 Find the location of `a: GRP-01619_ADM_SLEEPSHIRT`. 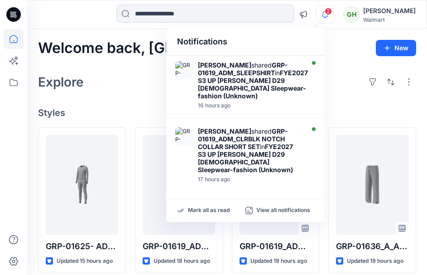

a: GRP-01619_ADM_SLEEPSHIRT is located at coordinates (179, 185).